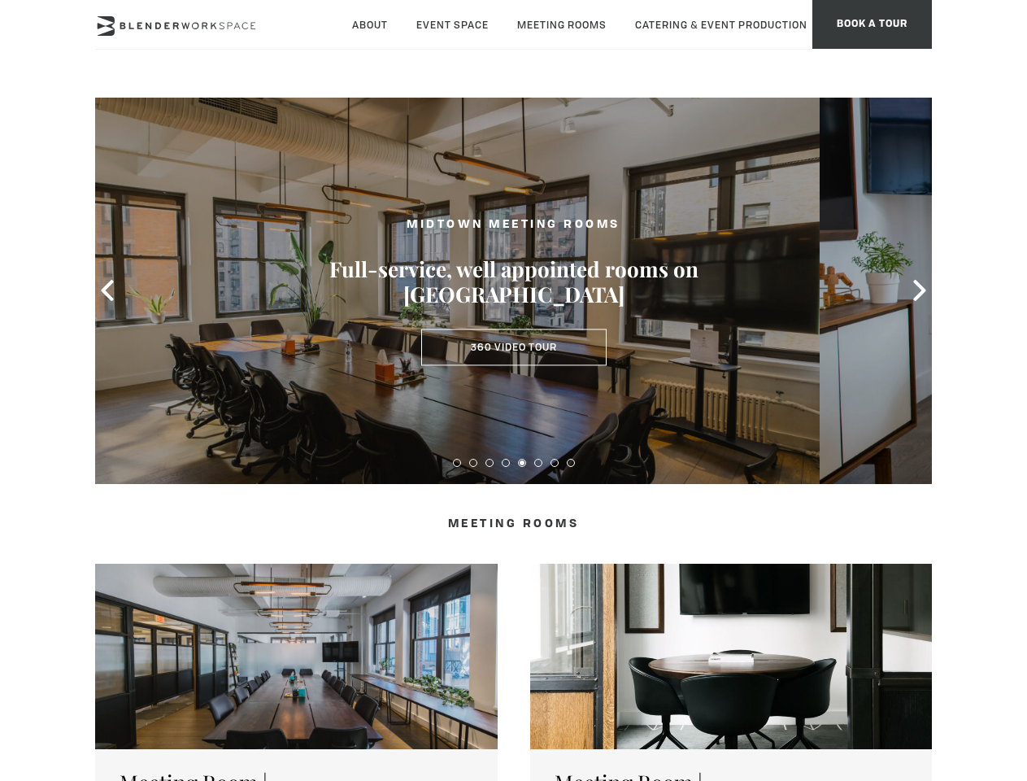 The width and height of the screenshot is (1027, 781). What do you see at coordinates (881, 677) in the screenshot?
I see `div: Chat Widget` at bounding box center [881, 677].